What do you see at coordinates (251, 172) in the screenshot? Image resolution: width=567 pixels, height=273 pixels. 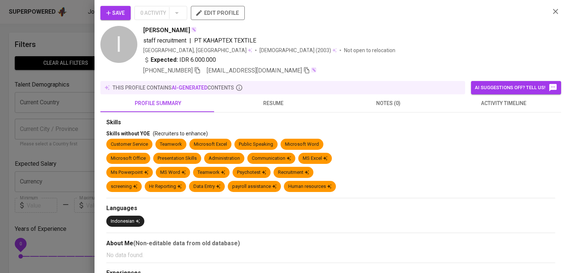 I see `div: Psychotest` at bounding box center [251, 172].